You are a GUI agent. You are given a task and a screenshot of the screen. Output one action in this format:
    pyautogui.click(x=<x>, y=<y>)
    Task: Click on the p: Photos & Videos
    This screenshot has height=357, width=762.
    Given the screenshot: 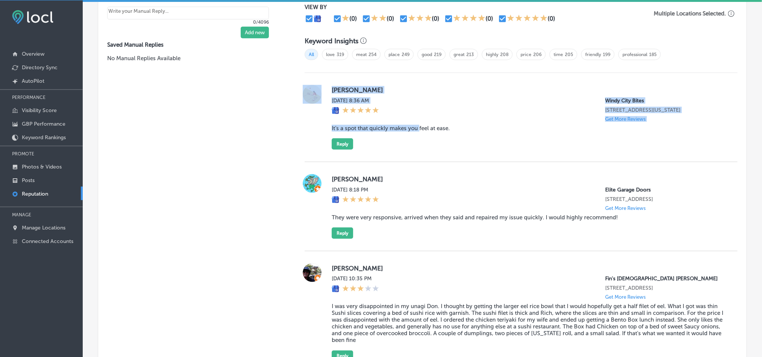 What is the action you would take?
    pyautogui.click(x=42, y=167)
    